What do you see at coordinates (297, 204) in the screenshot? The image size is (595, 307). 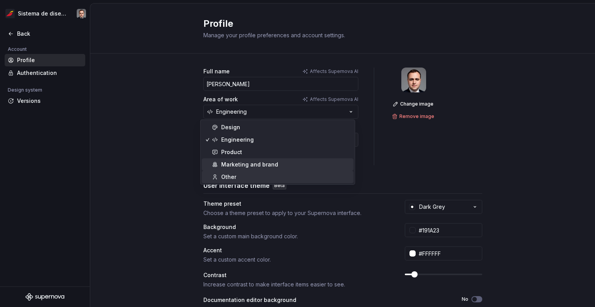 I see `div: Theme preset` at bounding box center [297, 204].